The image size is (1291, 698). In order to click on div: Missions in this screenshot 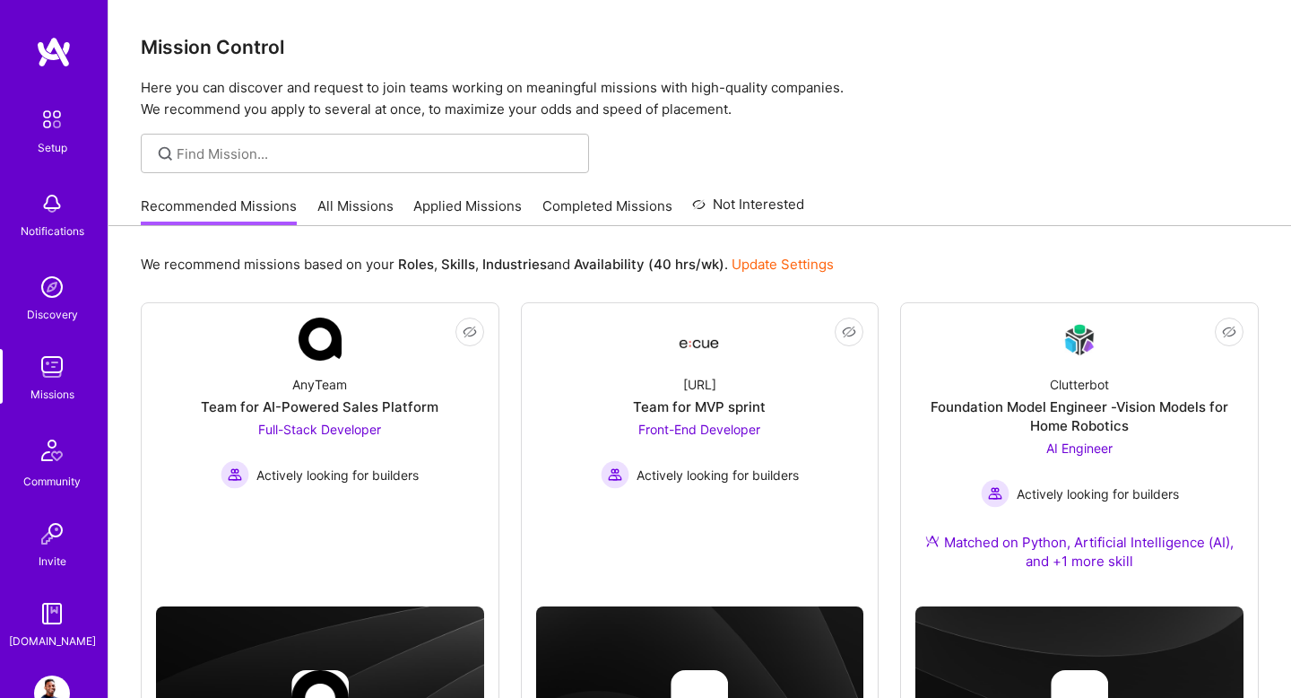, I will do `click(52, 394)`.